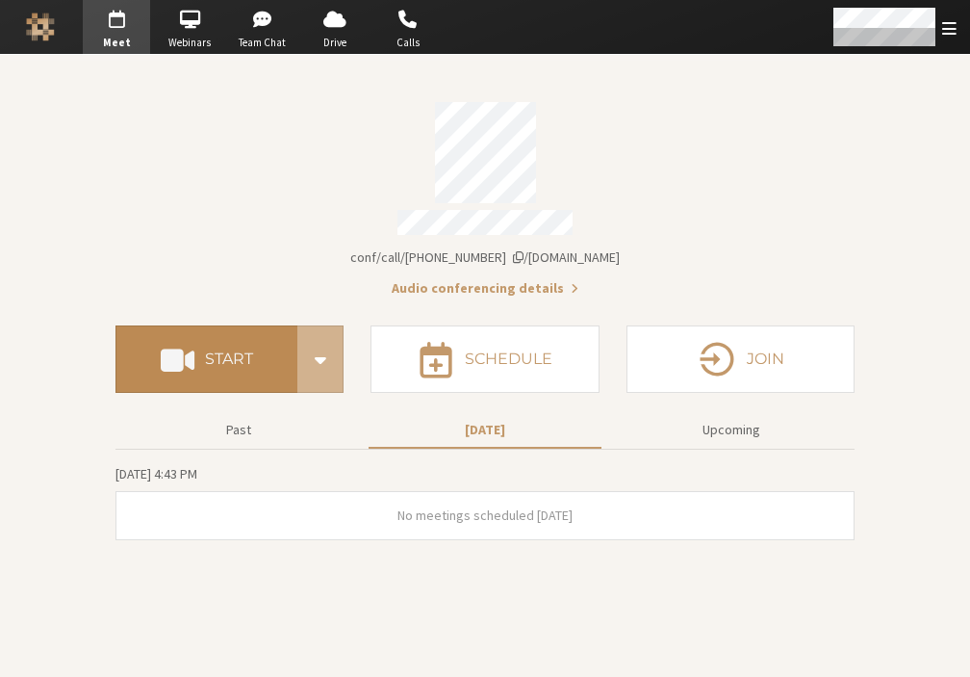 Image resolution: width=970 pixels, height=677 pixels. Describe the element at coordinates (485, 502) in the screenshot. I see `section: Today's Meetings` at that location.